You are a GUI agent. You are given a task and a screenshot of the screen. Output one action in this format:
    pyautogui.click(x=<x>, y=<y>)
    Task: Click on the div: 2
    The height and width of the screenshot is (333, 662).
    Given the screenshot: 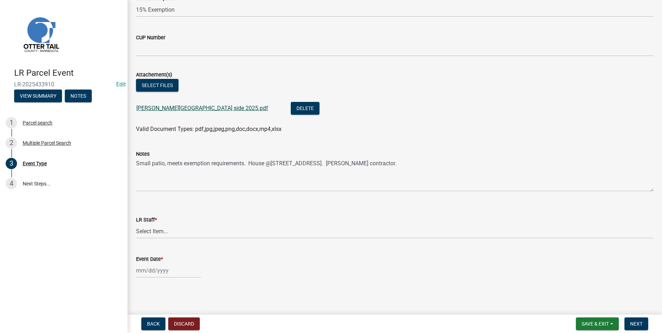 What is the action you would take?
    pyautogui.click(x=11, y=143)
    